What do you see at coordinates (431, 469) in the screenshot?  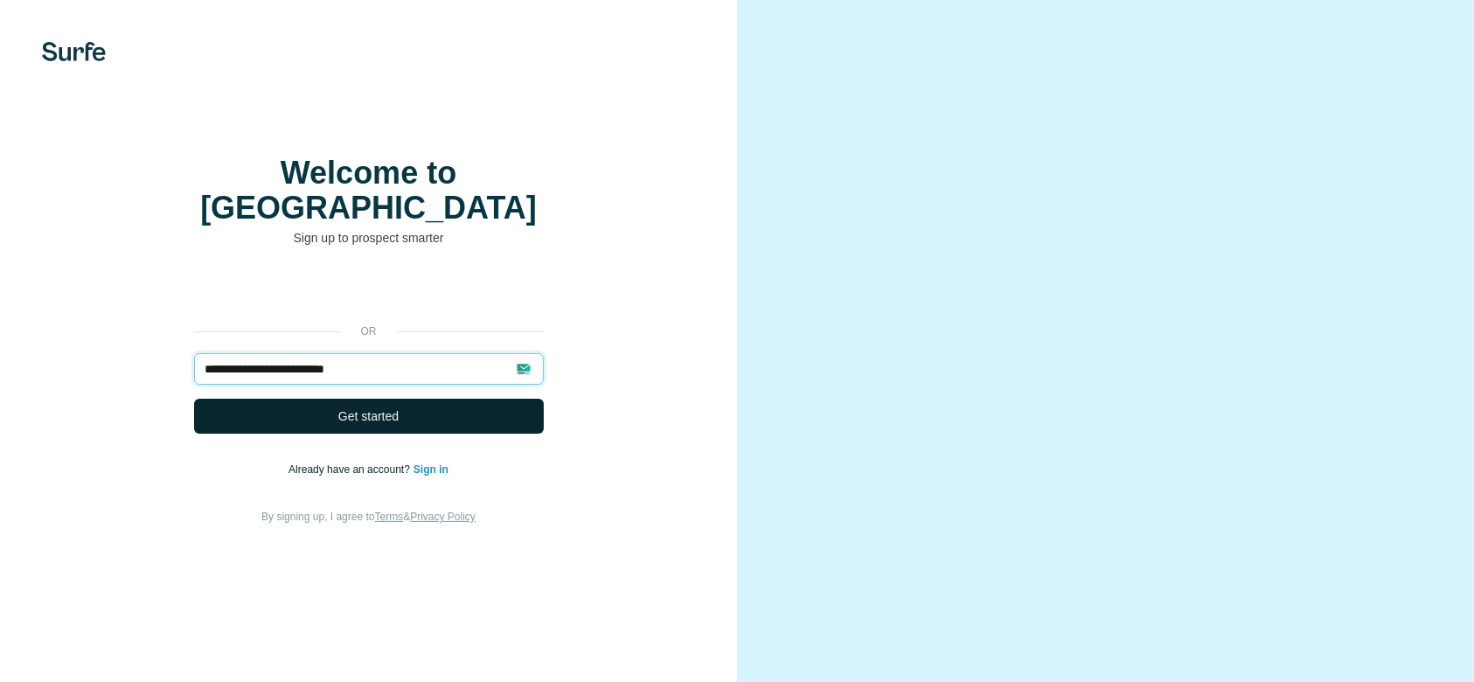 I see `a: Sign in` at bounding box center [431, 469].